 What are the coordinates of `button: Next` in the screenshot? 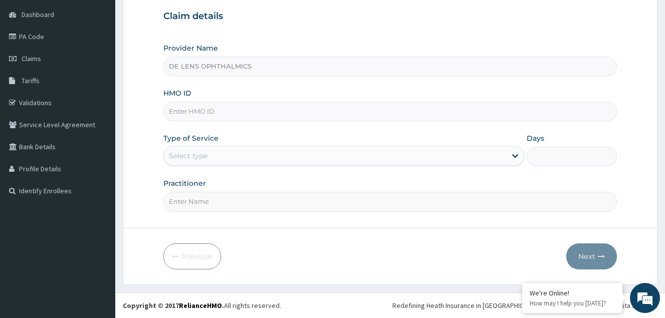 It's located at (592, 257).